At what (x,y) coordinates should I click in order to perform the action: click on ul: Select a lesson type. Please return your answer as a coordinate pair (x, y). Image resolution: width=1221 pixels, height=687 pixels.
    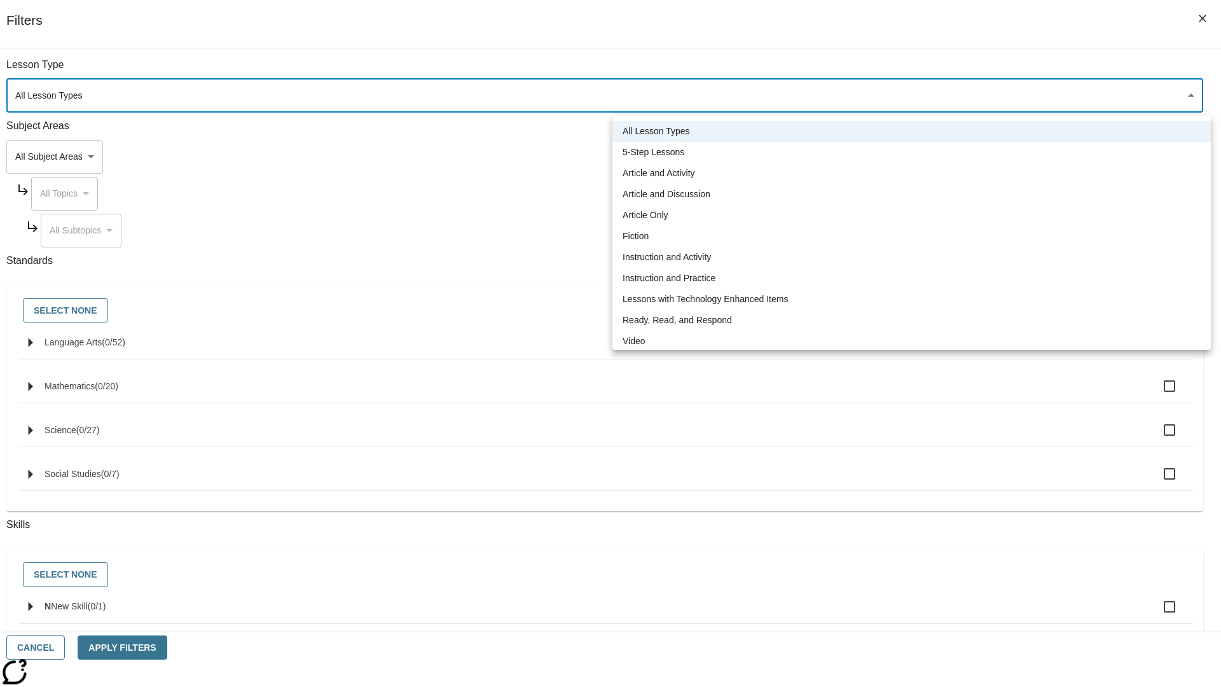
    Looking at the image, I should click on (911, 236).